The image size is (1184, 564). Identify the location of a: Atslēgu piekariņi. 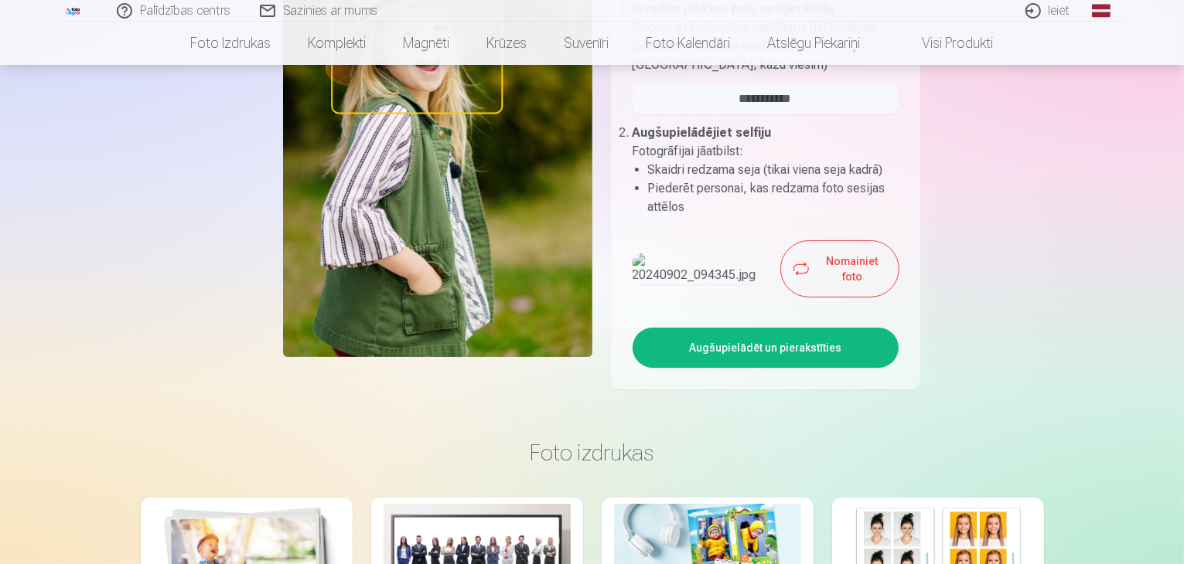
(814, 43).